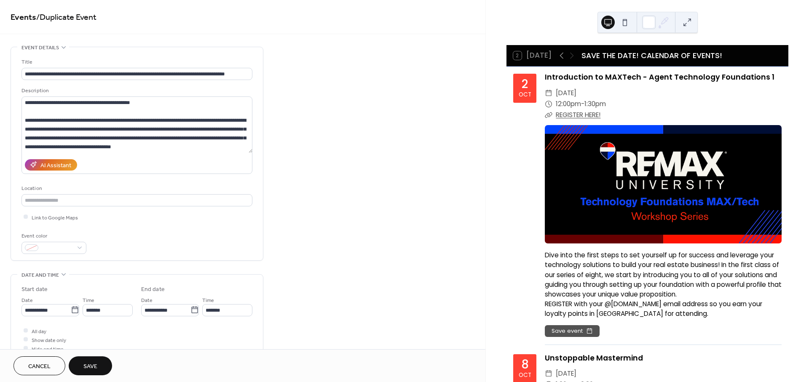  What do you see at coordinates (659, 77) in the screenshot?
I see `a: Introduction to MAXTech - Agent Technology Foundations 1` at bounding box center [659, 77].